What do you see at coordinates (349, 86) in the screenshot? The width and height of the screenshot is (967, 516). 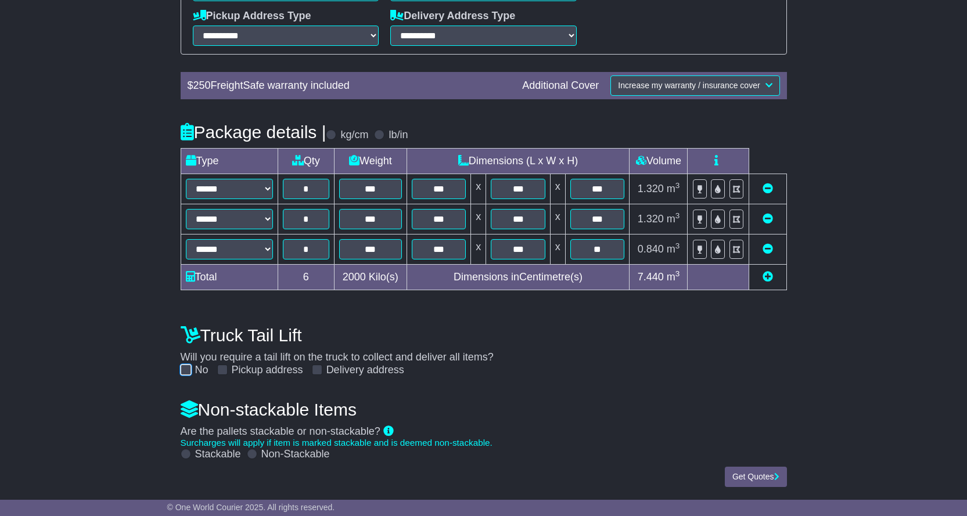 I see `div: $ FreightSafe warranty included` at bounding box center [349, 86].